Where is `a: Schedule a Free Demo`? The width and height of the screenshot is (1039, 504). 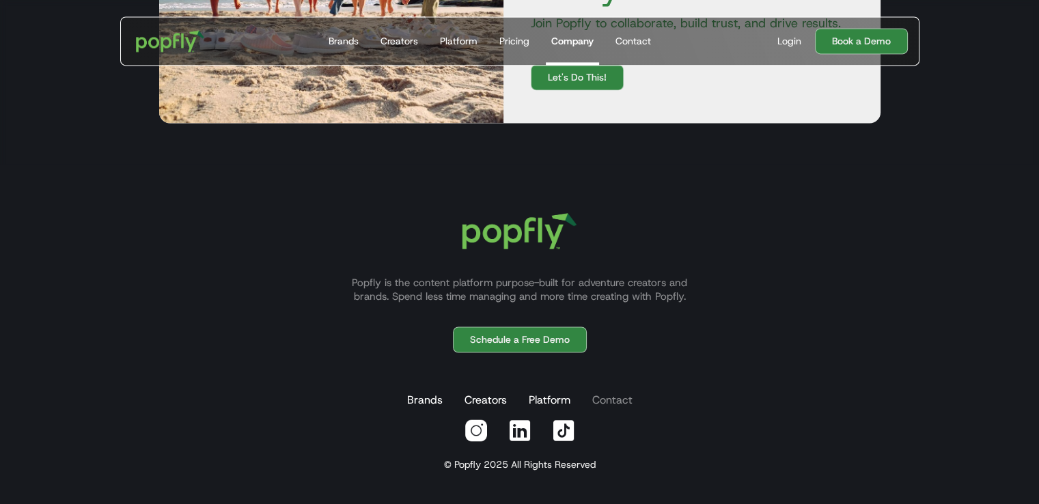
a: Schedule a Free Demo is located at coordinates (520, 339).